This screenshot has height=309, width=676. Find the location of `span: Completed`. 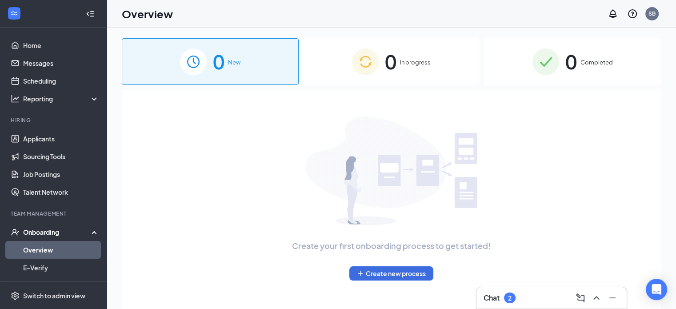

span: Completed is located at coordinates (597, 62).